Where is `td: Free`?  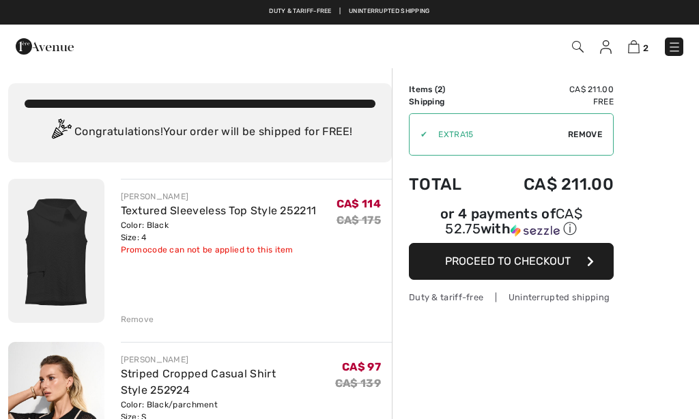
td: Free is located at coordinates (549, 102).